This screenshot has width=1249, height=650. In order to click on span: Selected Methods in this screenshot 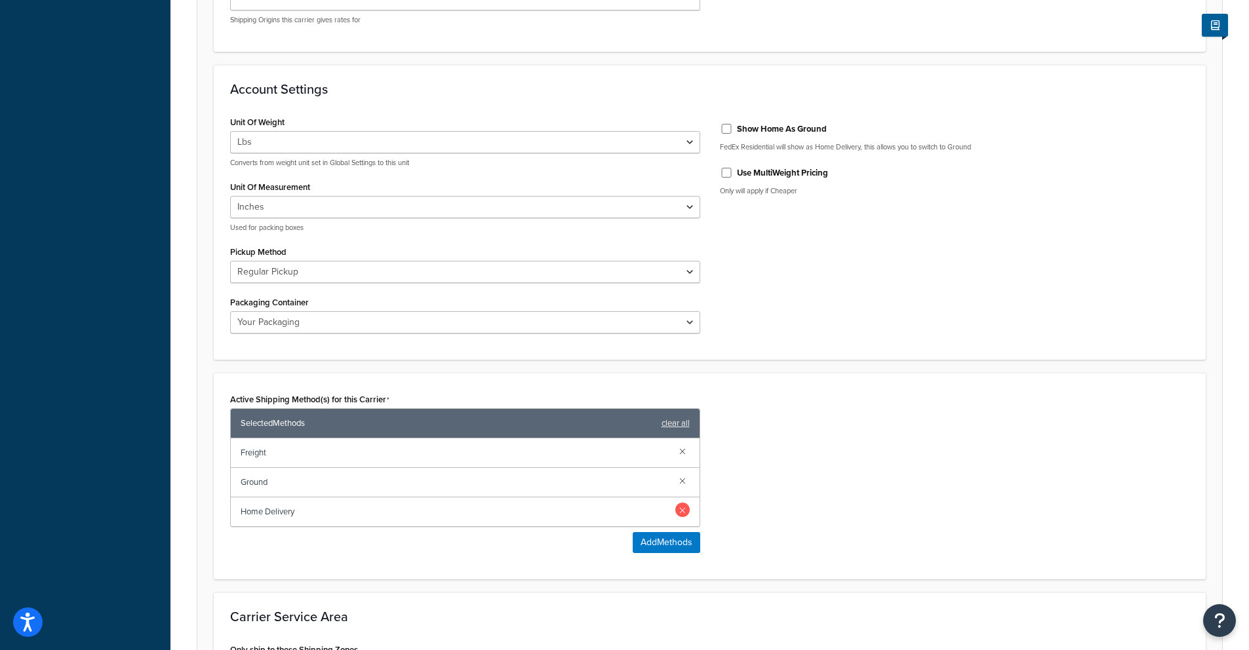, I will do `click(448, 423)`.